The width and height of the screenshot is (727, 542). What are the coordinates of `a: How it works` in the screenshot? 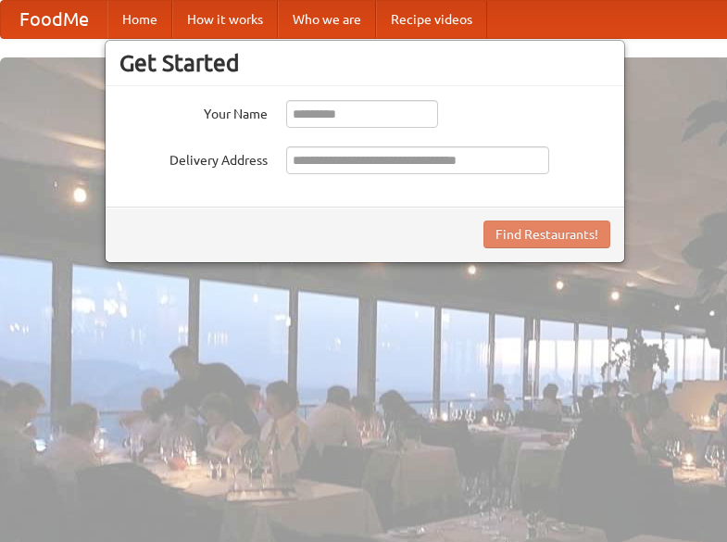 It's located at (225, 19).